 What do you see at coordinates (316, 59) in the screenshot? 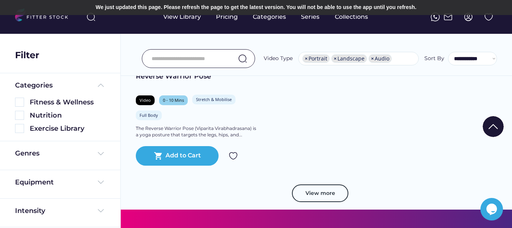
I see `li: Portrait` at bounding box center [316, 59].